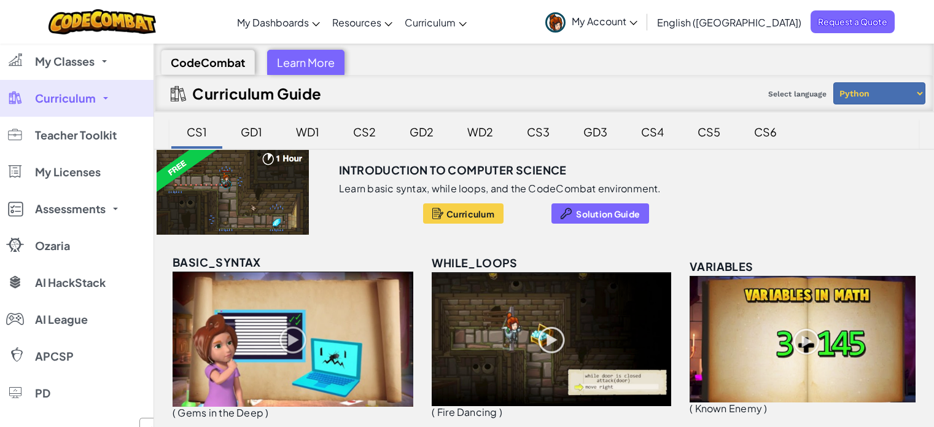  I want to click on span: variables, so click(721, 266).